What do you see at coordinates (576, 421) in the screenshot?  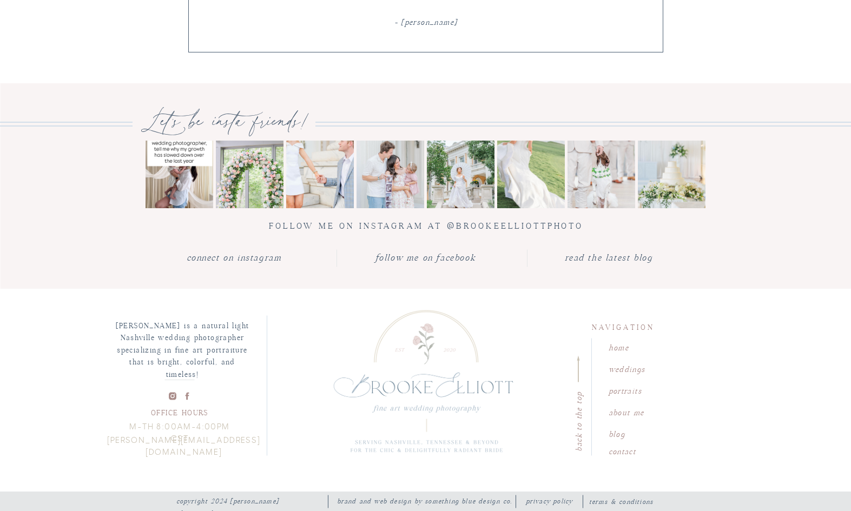 I see `a: back to the top` at bounding box center [576, 421].